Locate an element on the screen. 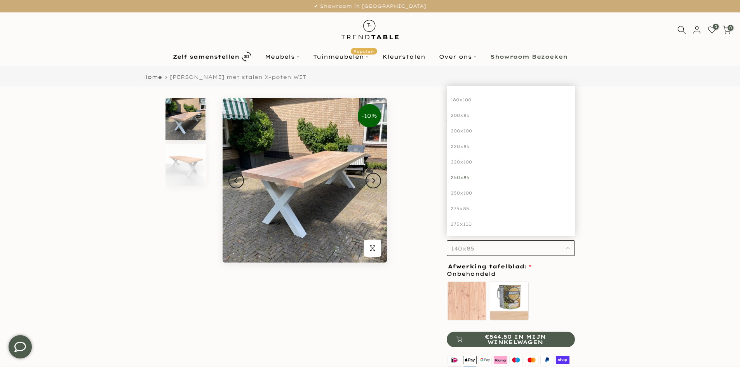 This screenshot has width=740, height=367. span: 140x85 is located at coordinates (463, 249).